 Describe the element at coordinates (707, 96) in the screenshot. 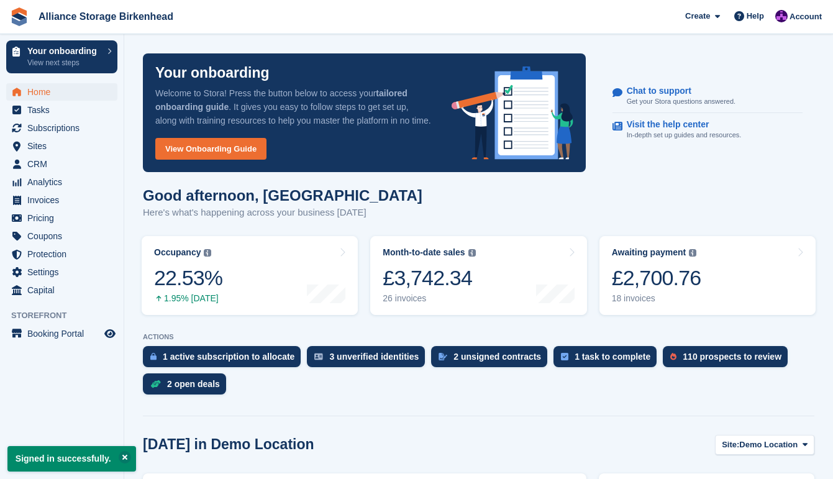

I see `a: Chat to support Get your Stora questions answered.` at that location.